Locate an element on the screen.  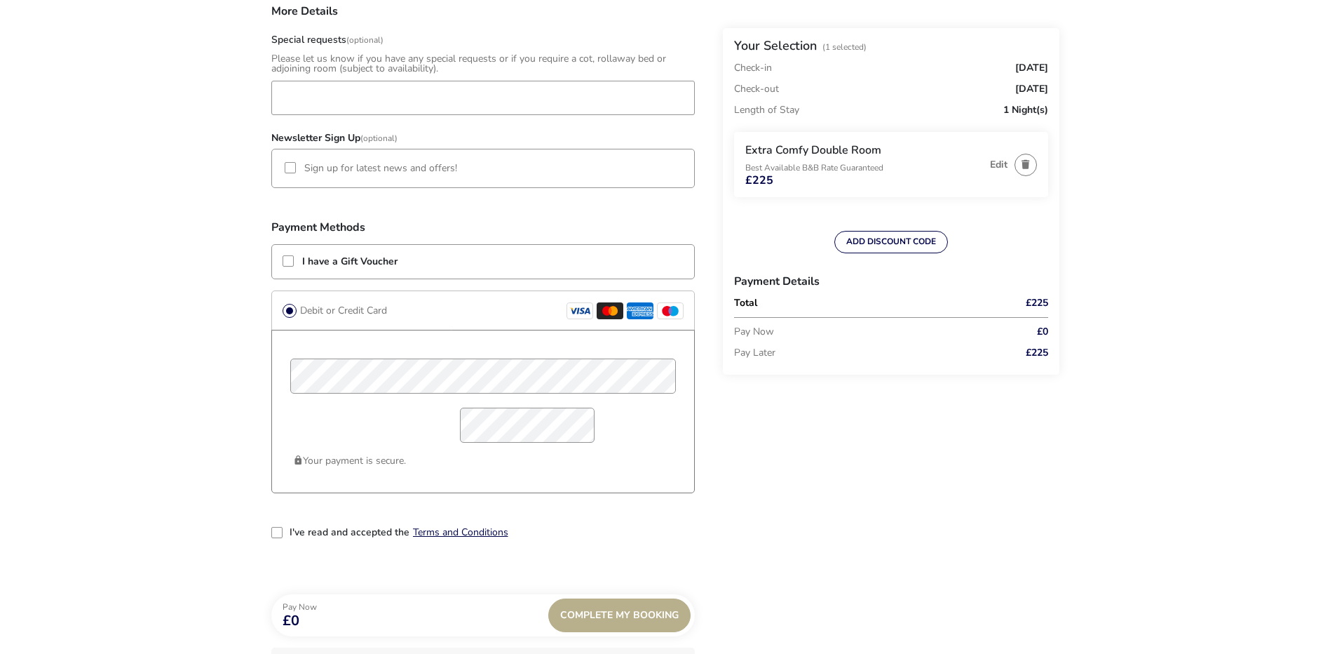
label: Debit or Credit Card is located at coordinates (342, 310).